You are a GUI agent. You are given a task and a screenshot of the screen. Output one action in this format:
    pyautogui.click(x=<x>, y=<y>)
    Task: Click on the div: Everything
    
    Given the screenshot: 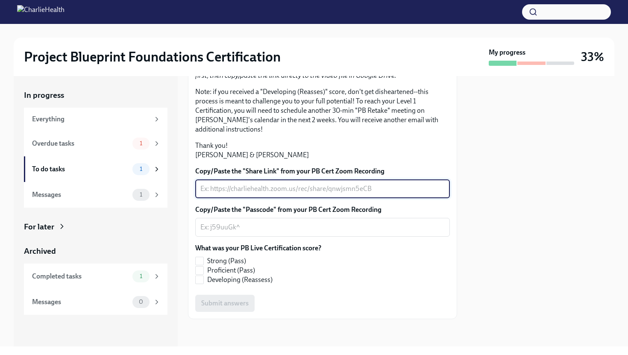 What is the action you would take?
    pyautogui.click(x=91, y=119)
    